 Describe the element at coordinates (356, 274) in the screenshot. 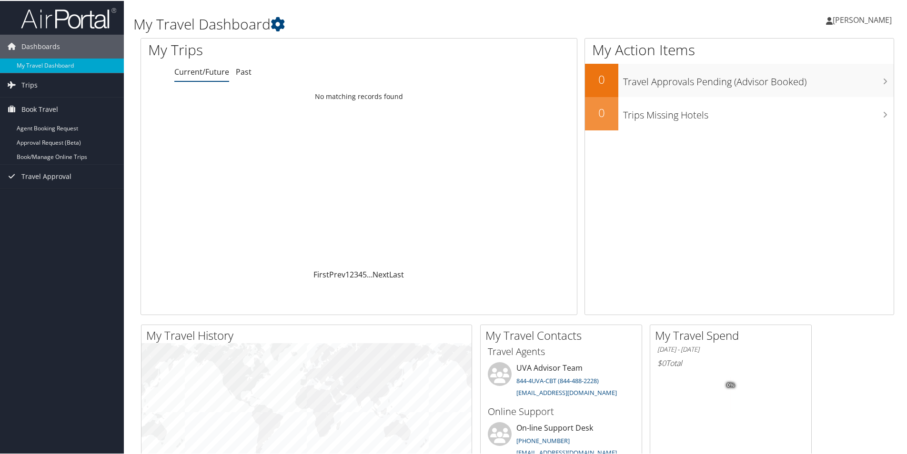

I see `a: 3` at that location.